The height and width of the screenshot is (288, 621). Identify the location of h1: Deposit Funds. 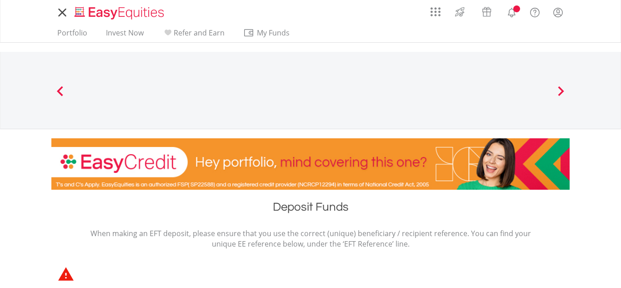
(311, 209).